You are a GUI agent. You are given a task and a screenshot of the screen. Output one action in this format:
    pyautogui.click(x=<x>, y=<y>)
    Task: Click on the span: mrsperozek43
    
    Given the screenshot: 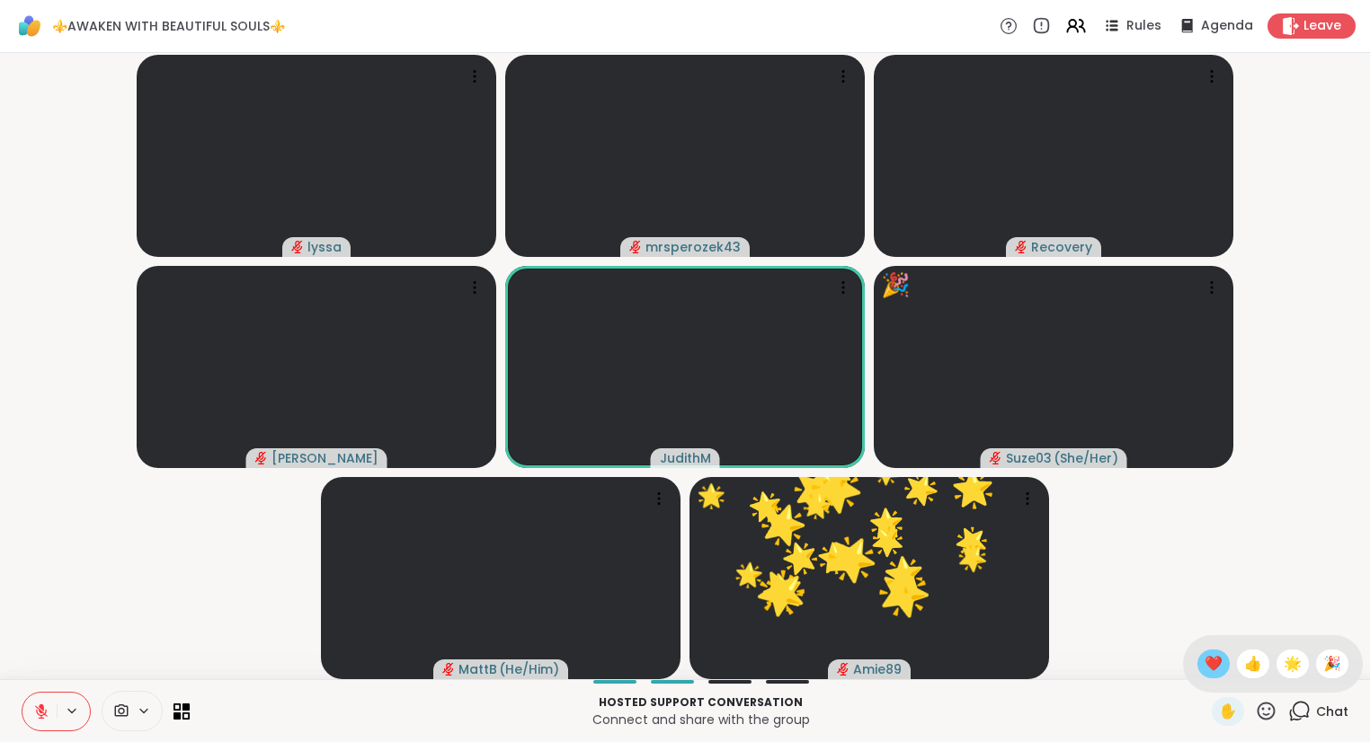 What is the action you would take?
    pyautogui.click(x=693, y=247)
    